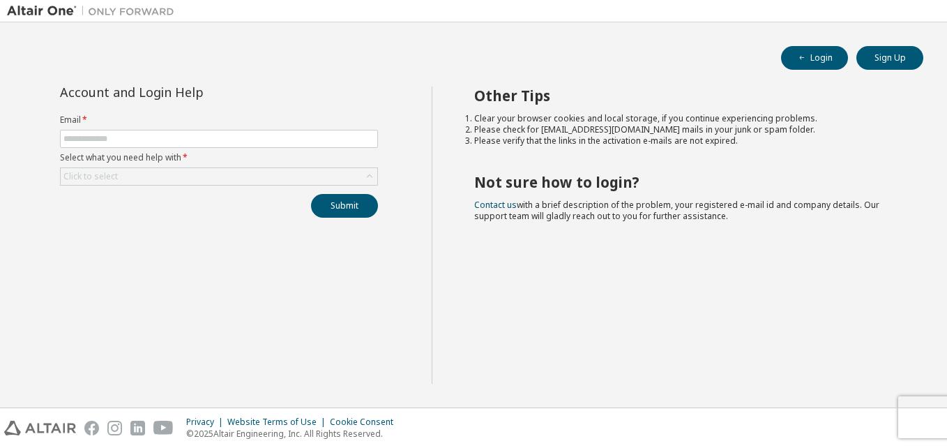 Image resolution: width=947 pixels, height=448 pixels. I want to click on label: Select what you need help with, so click(219, 158).